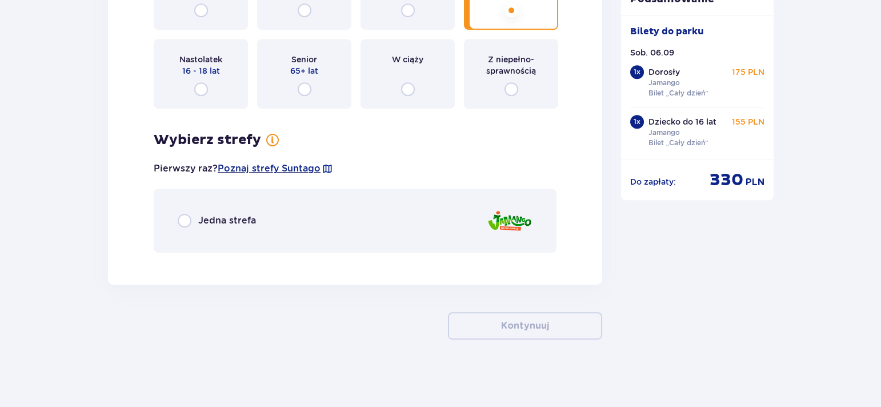 The image size is (881, 407). I want to click on p: Sob. 06.09, so click(652, 53).